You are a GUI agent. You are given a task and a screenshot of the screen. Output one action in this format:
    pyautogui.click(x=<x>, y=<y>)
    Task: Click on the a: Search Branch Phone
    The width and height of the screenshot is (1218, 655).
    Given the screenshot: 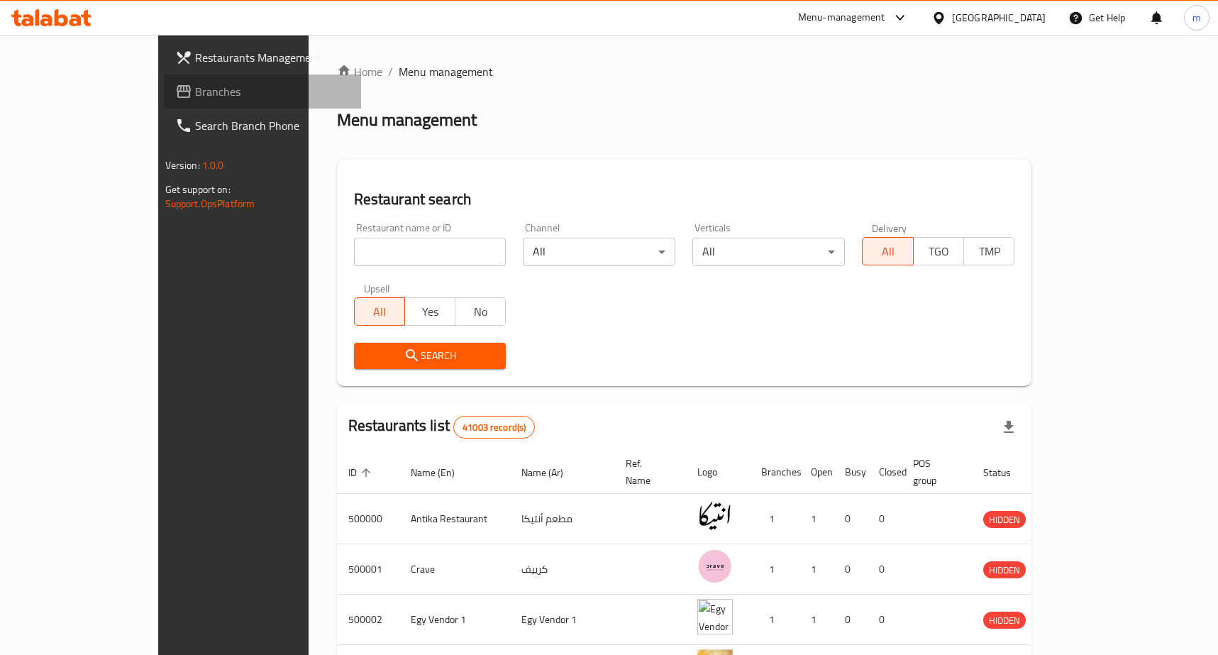 What is the action you would take?
    pyautogui.click(x=262, y=126)
    